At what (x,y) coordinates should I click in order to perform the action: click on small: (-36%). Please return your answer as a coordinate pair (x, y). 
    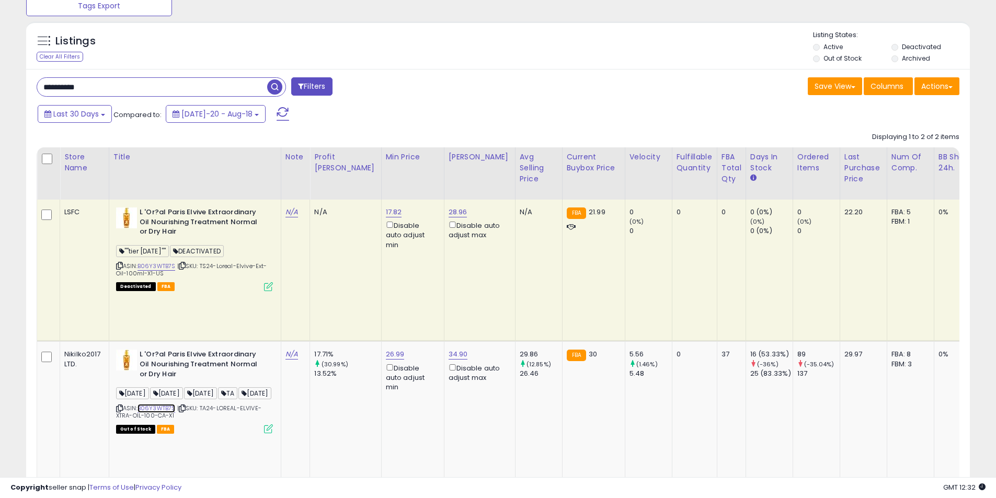
    Looking at the image, I should click on (767, 364).